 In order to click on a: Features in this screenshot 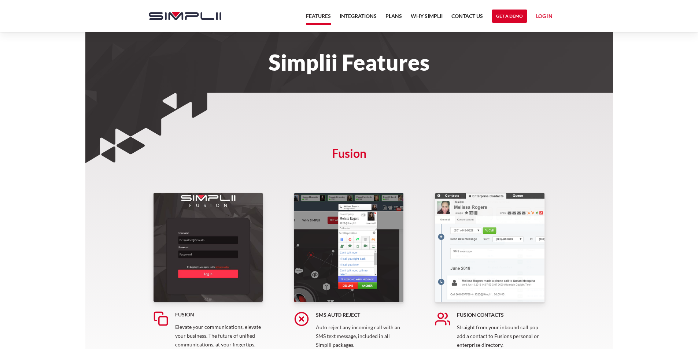, I will do `click(318, 18)`.